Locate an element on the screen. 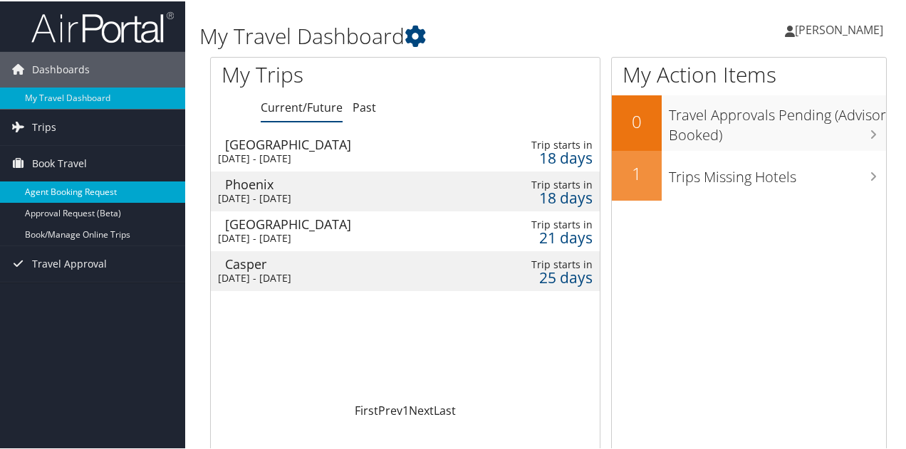 This screenshot has width=906, height=449. h3: Travel Approvals Pending (Advisor Booked) is located at coordinates (777, 120).